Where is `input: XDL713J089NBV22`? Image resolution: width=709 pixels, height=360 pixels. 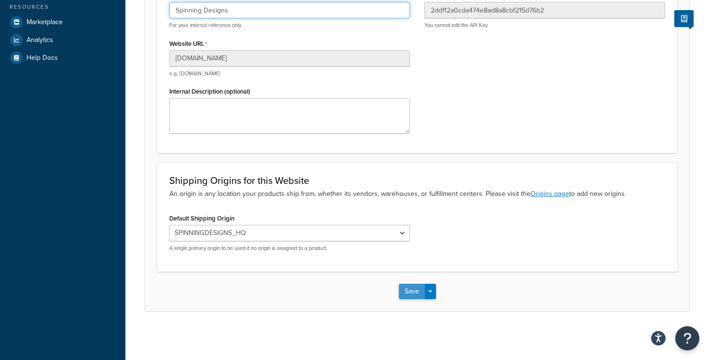 input: XDL713J089NBV22 is located at coordinates (545, 10).